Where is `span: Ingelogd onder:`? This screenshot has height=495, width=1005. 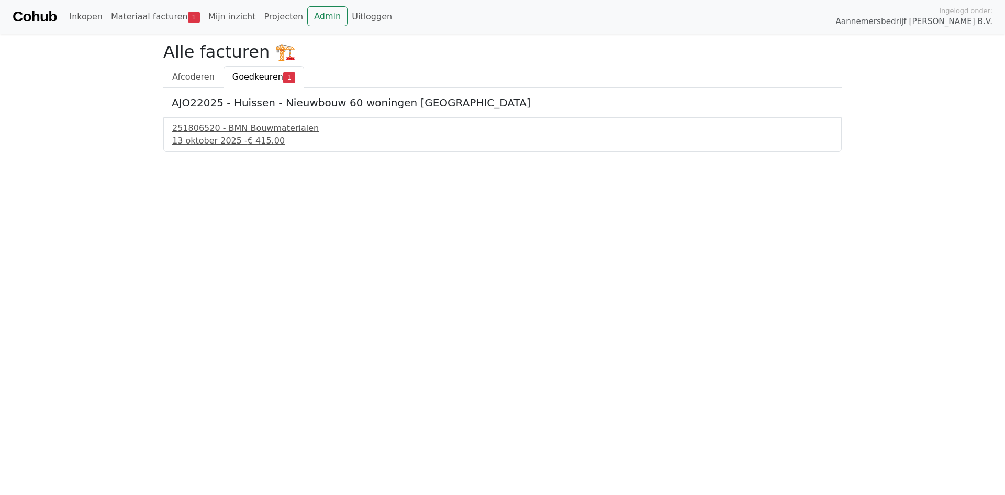
span: Ingelogd onder: is located at coordinates (966, 10).